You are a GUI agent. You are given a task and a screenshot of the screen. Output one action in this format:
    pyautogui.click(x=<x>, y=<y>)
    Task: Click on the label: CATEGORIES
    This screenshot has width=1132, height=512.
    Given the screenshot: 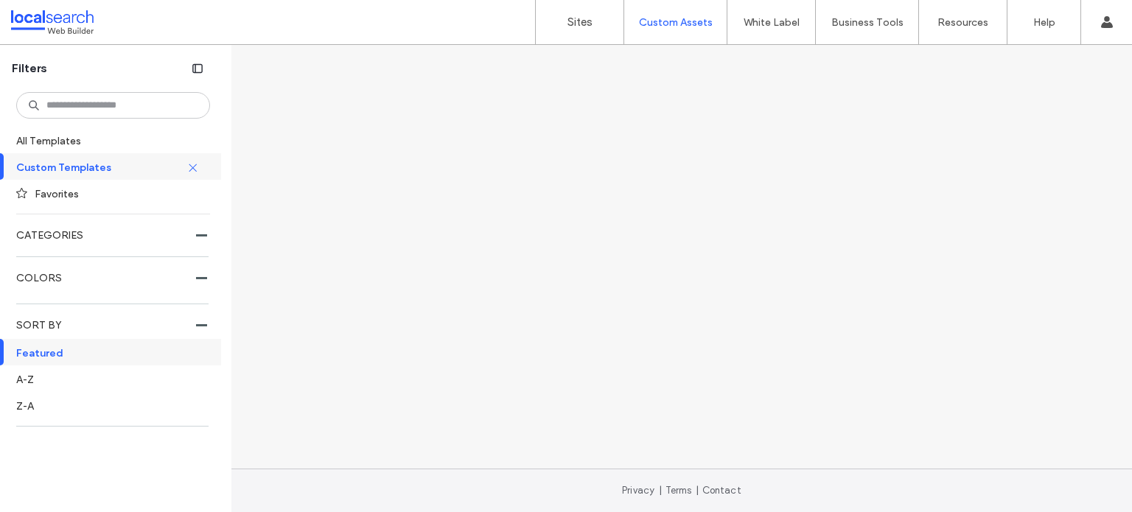 What is the action you would take?
    pyautogui.click(x=106, y=235)
    